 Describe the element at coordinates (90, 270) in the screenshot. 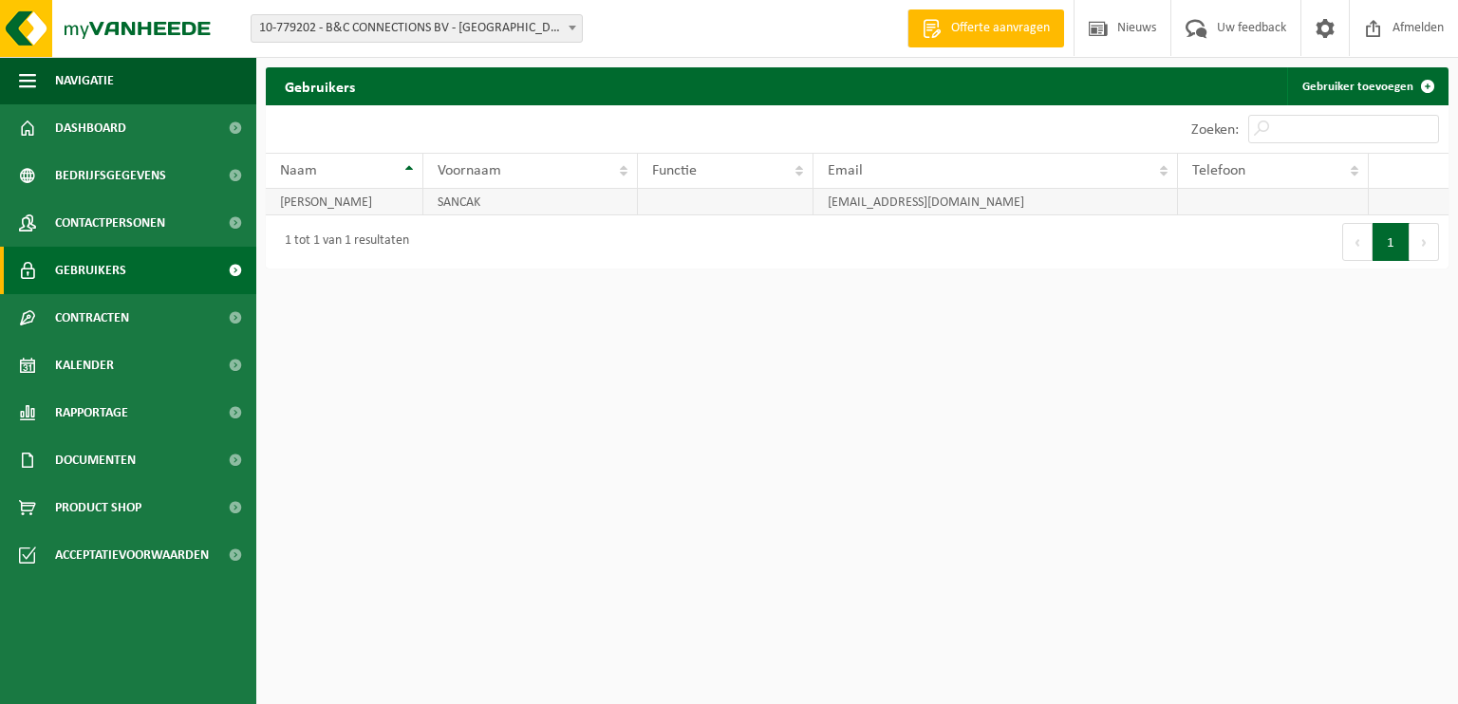

I see `span: Gebruikers` at that location.